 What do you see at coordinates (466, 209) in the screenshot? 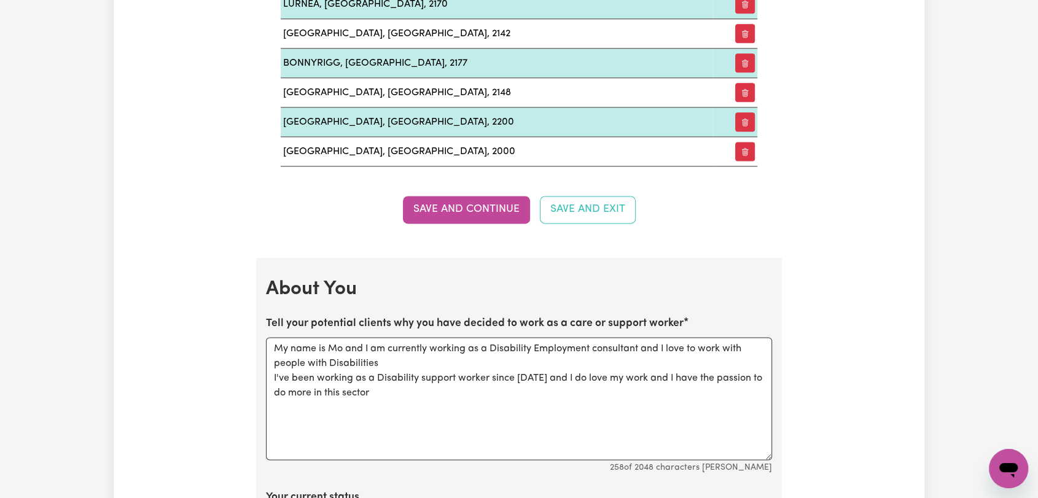
I see `button: Save and Continue` at bounding box center [466, 209].